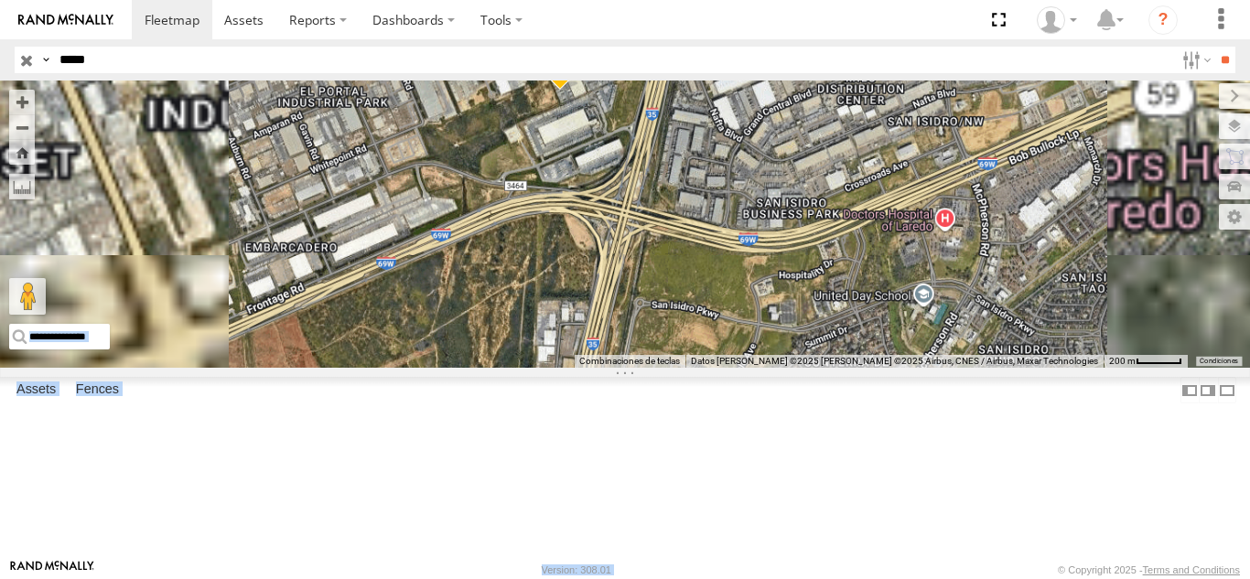 This screenshot has height=579, width=1250. I want to click on label: Dock Summary Table to the Left, so click(1190, 390).